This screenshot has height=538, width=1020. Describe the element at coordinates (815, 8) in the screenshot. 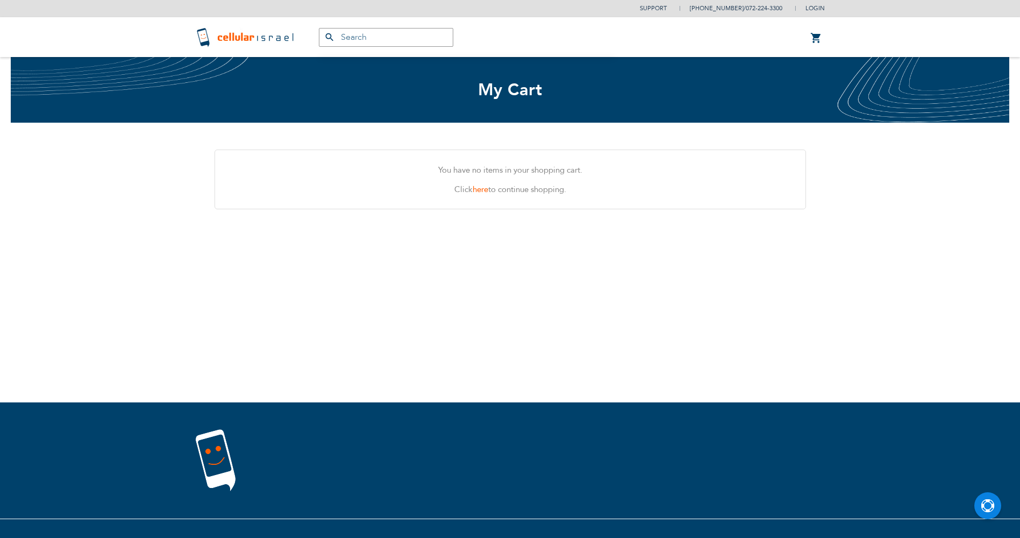

I see `span: Login` at that location.